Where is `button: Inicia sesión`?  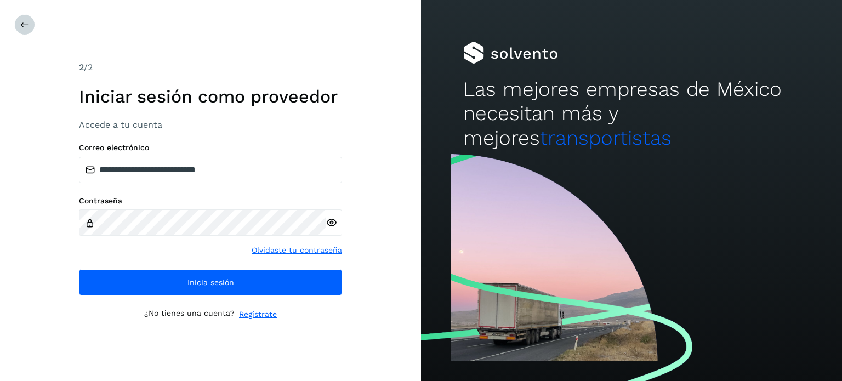 button: Inicia sesión is located at coordinates (211, 282).